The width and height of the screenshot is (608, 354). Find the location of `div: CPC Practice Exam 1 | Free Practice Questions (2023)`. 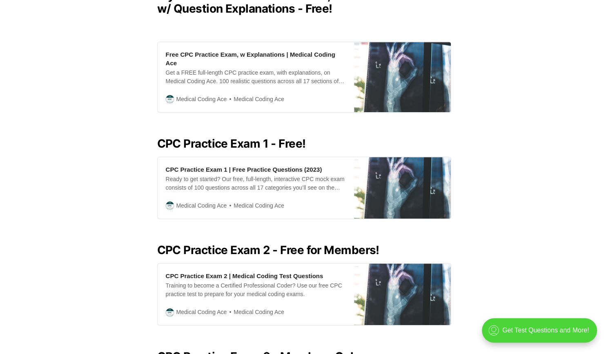

div: CPC Practice Exam 1 | Free Practice Questions (2023) is located at coordinates (244, 169).